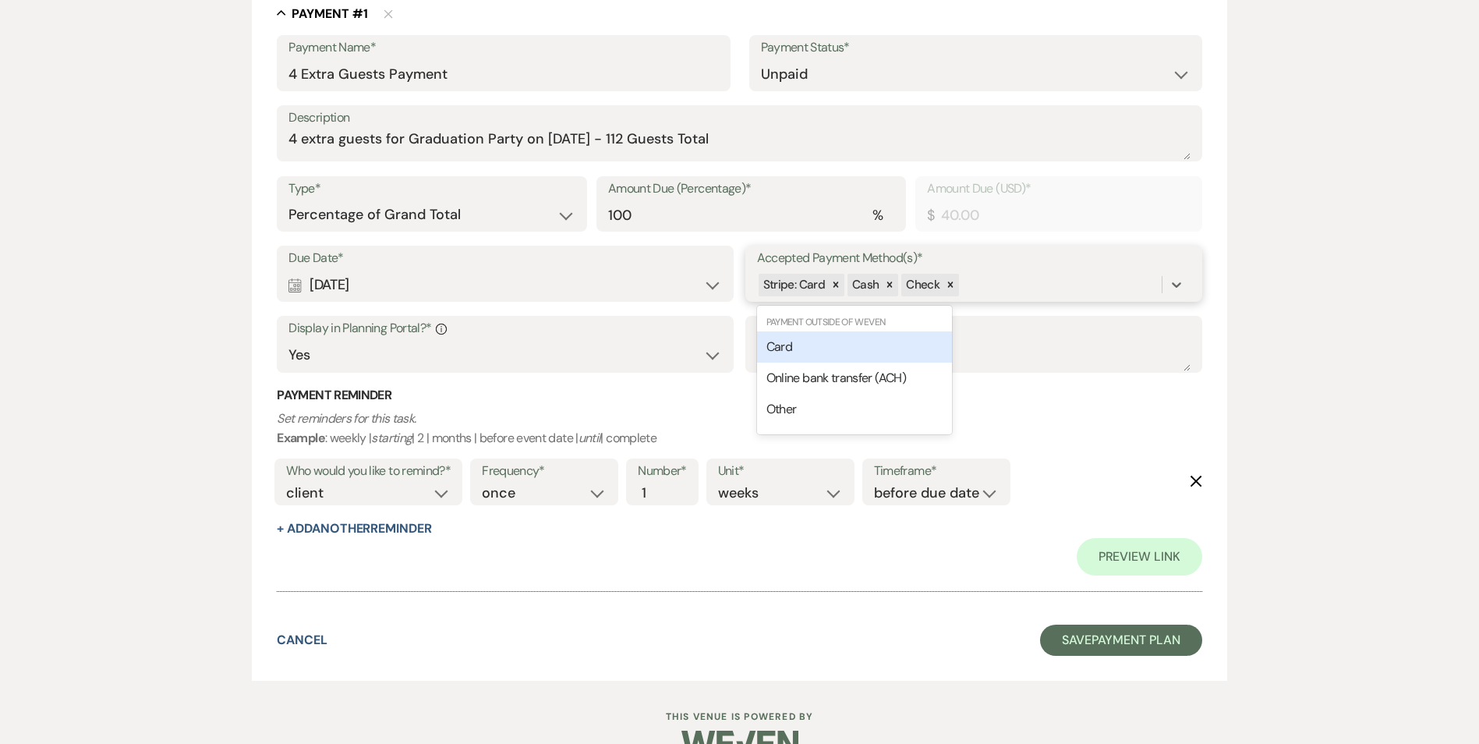 The image size is (1479, 744). What do you see at coordinates (739, 395) in the screenshot?
I see `h3: Payment Reminder` at bounding box center [739, 395].